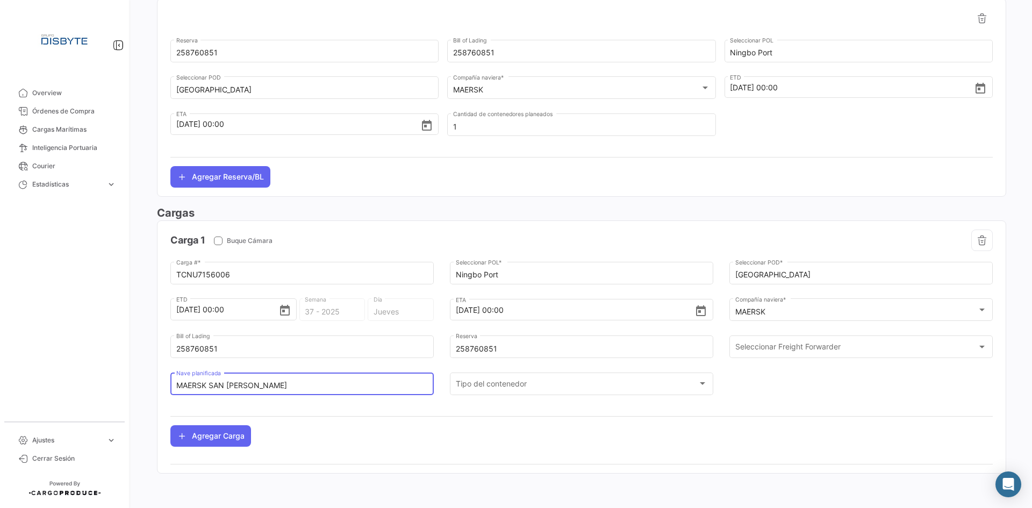  What do you see at coordinates (65, 111) in the screenshot?
I see `a: Órdenes de Compra` at bounding box center [65, 111].